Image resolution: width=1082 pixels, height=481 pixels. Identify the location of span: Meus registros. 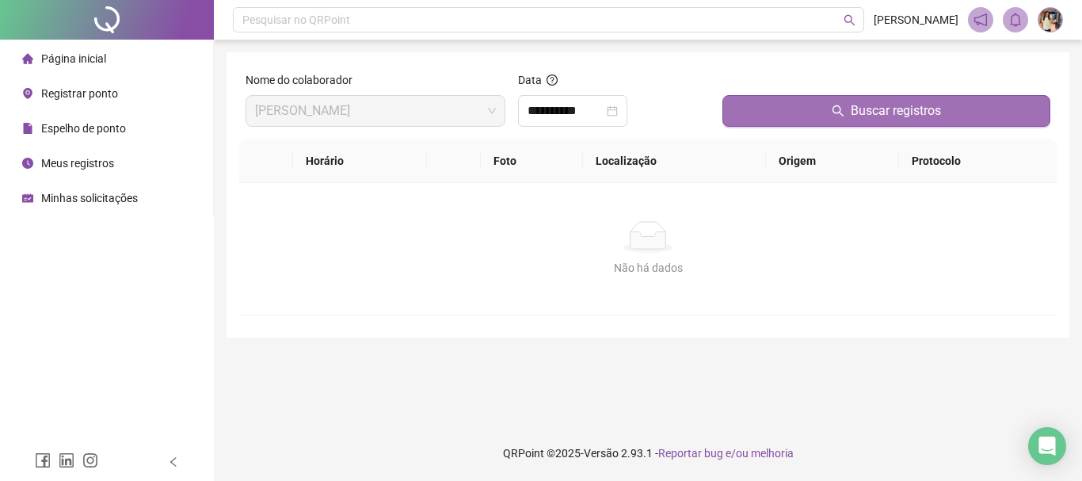
(78, 163).